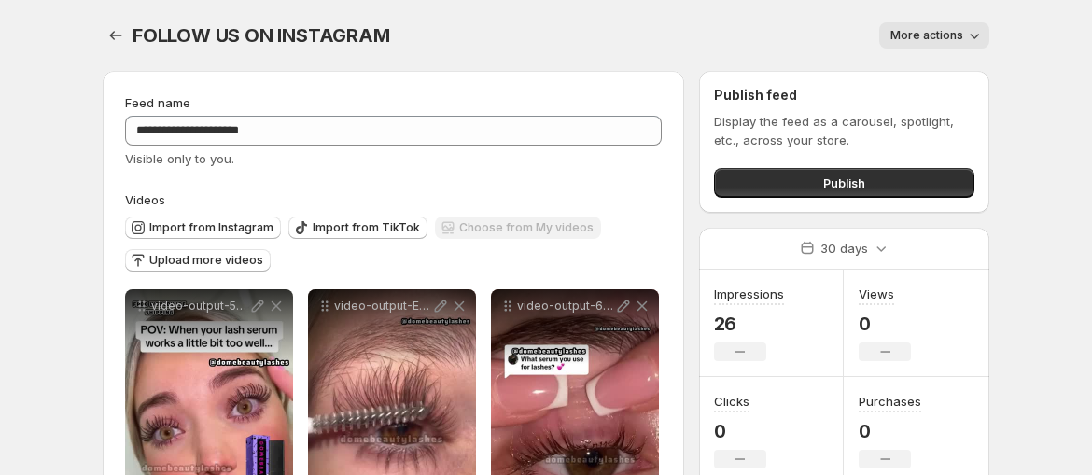  I want to click on span: FOLLOW US ON INSTAGRAM, so click(261, 35).